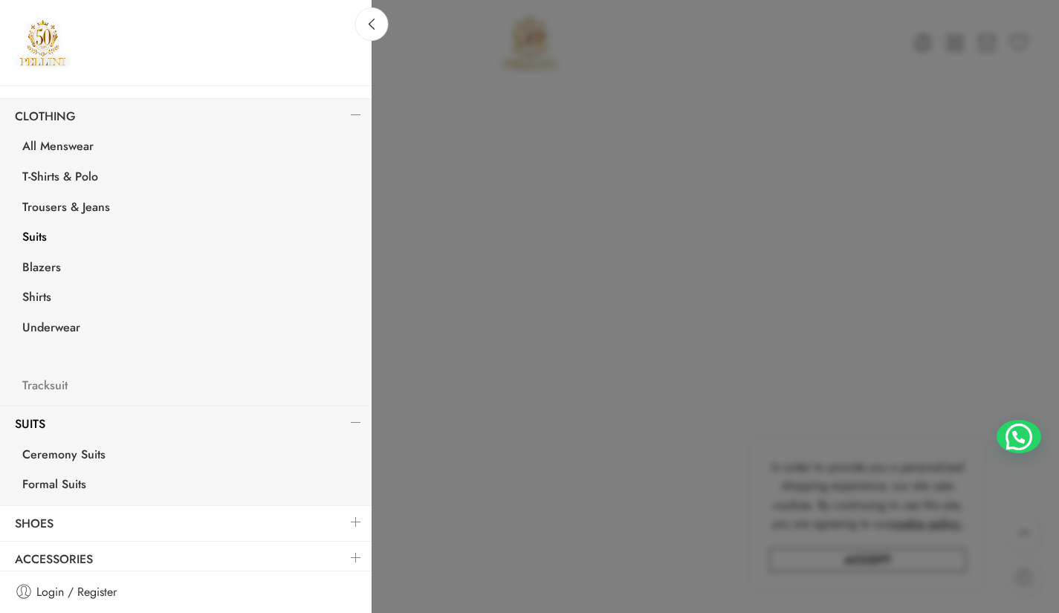 The height and width of the screenshot is (613, 1059). I want to click on a: Login / Register, so click(186, 592).